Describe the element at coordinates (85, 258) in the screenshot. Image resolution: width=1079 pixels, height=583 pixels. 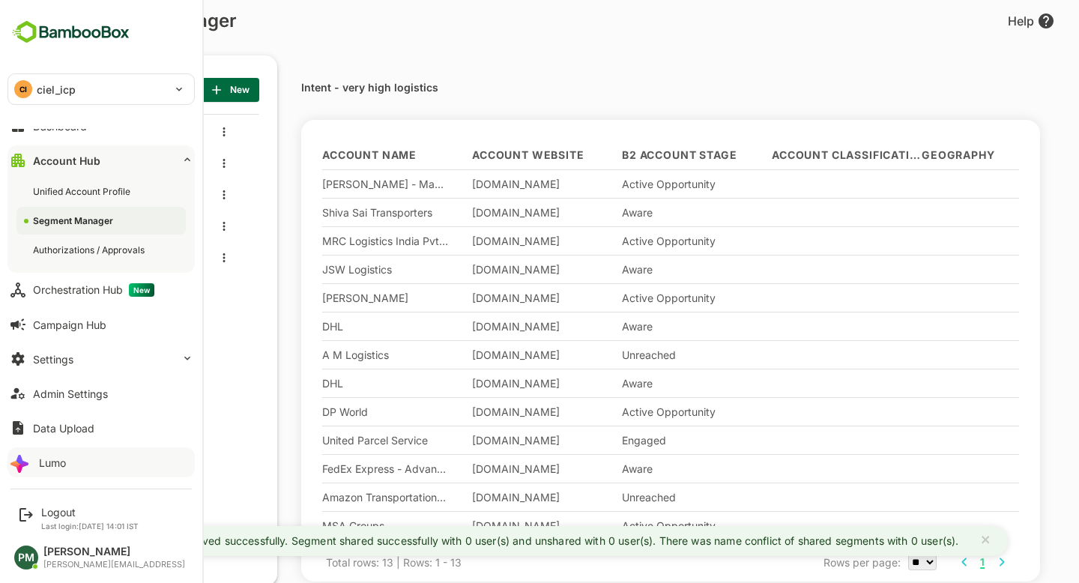
I see `span: Uploaded Accs` at that location.